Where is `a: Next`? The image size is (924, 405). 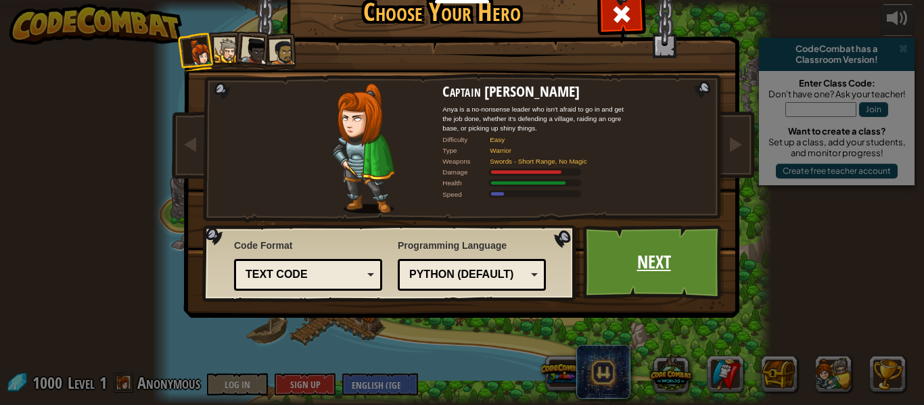 a: Next is located at coordinates (653, 262).